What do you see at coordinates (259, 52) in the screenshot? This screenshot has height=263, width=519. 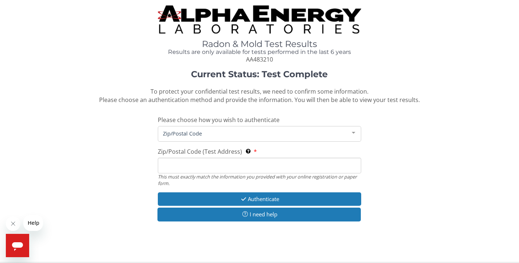 I see `h4: Results are only available for tests performed in the last 6 years` at bounding box center [259, 52].